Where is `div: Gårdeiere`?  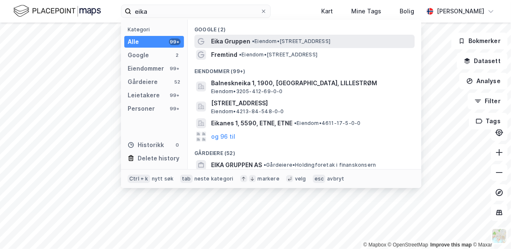
div: Gårdeiere is located at coordinates (143, 82).